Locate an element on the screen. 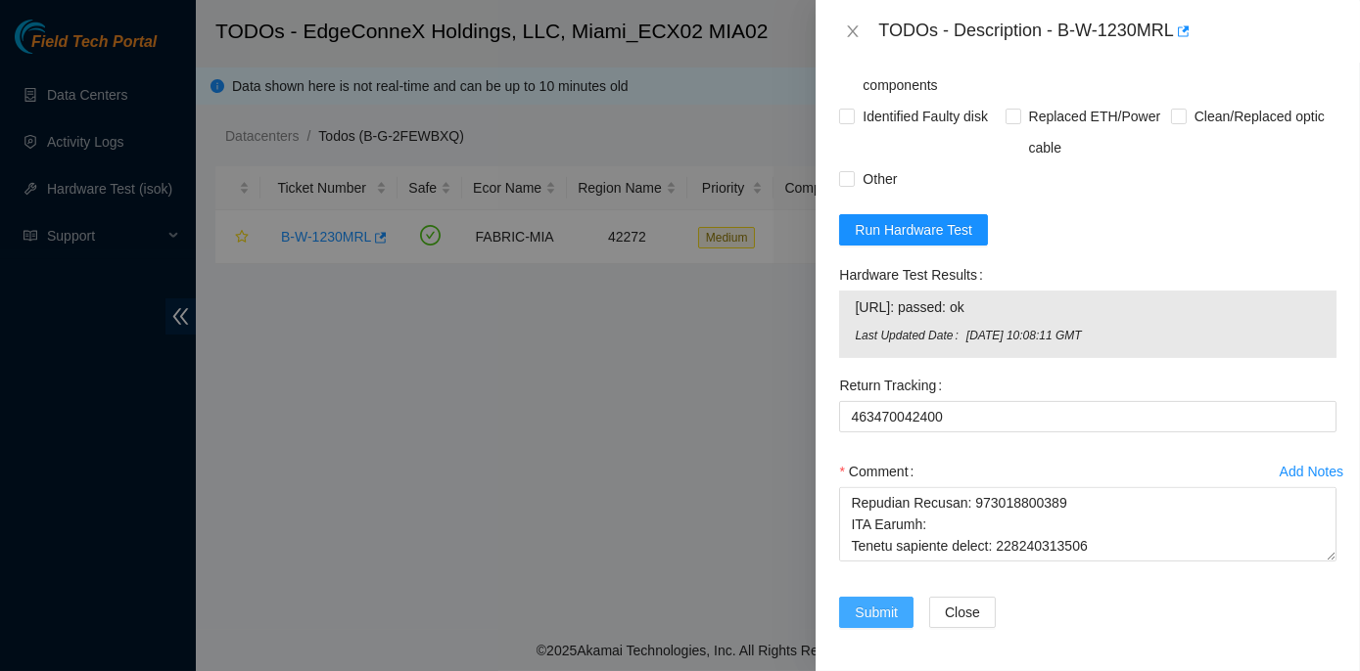 This screenshot has height=671, width=1360. span: Close is located at coordinates (962, 613).